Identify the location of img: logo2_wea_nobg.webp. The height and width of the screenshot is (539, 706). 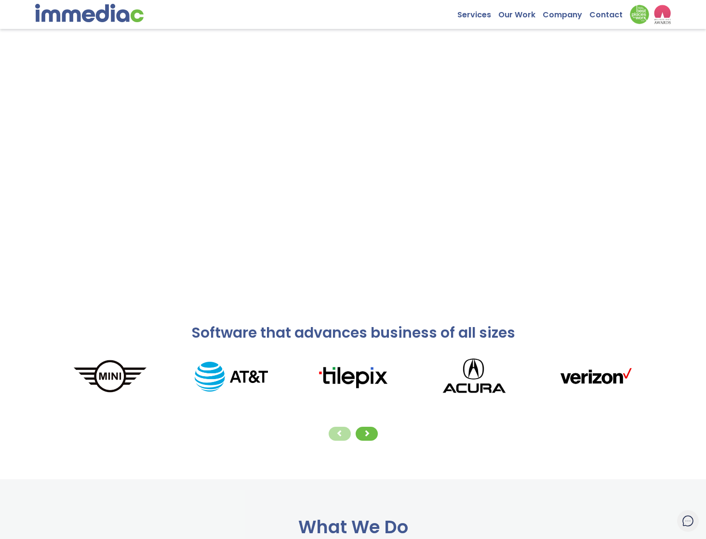
(662, 14).